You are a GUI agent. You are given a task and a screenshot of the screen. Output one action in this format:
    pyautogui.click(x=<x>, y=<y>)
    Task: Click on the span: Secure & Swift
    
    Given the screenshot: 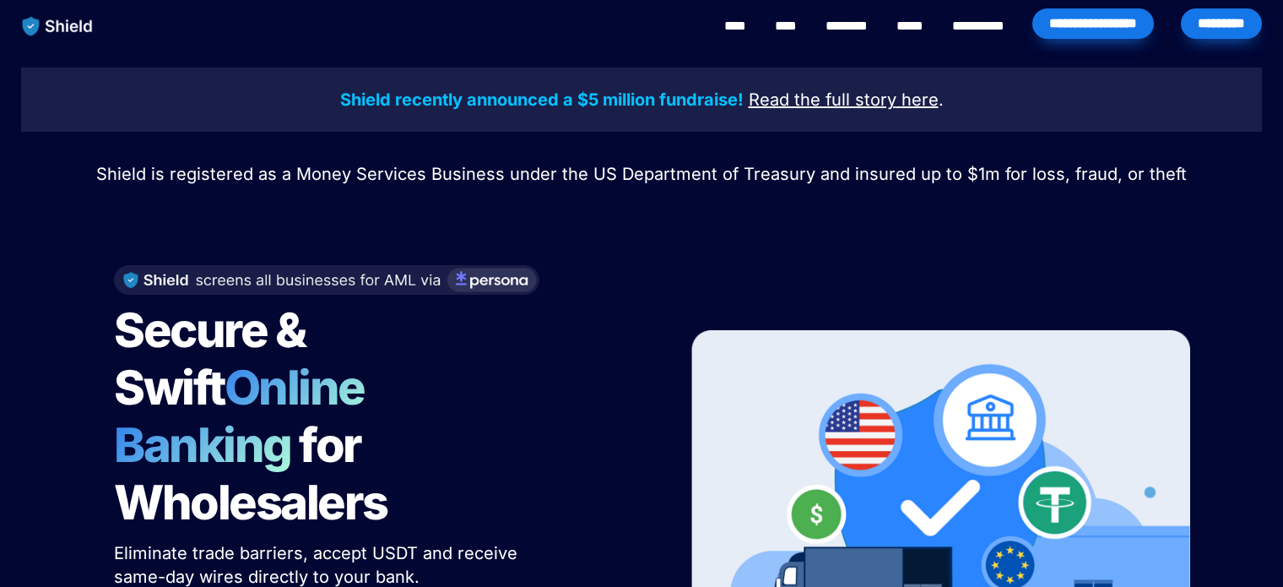 What is the action you would take?
    pyautogui.click(x=214, y=359)
    